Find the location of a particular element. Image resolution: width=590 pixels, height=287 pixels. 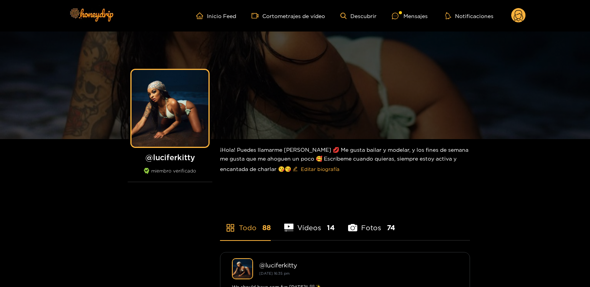

font: Todo is located at coordinates (248, 228).